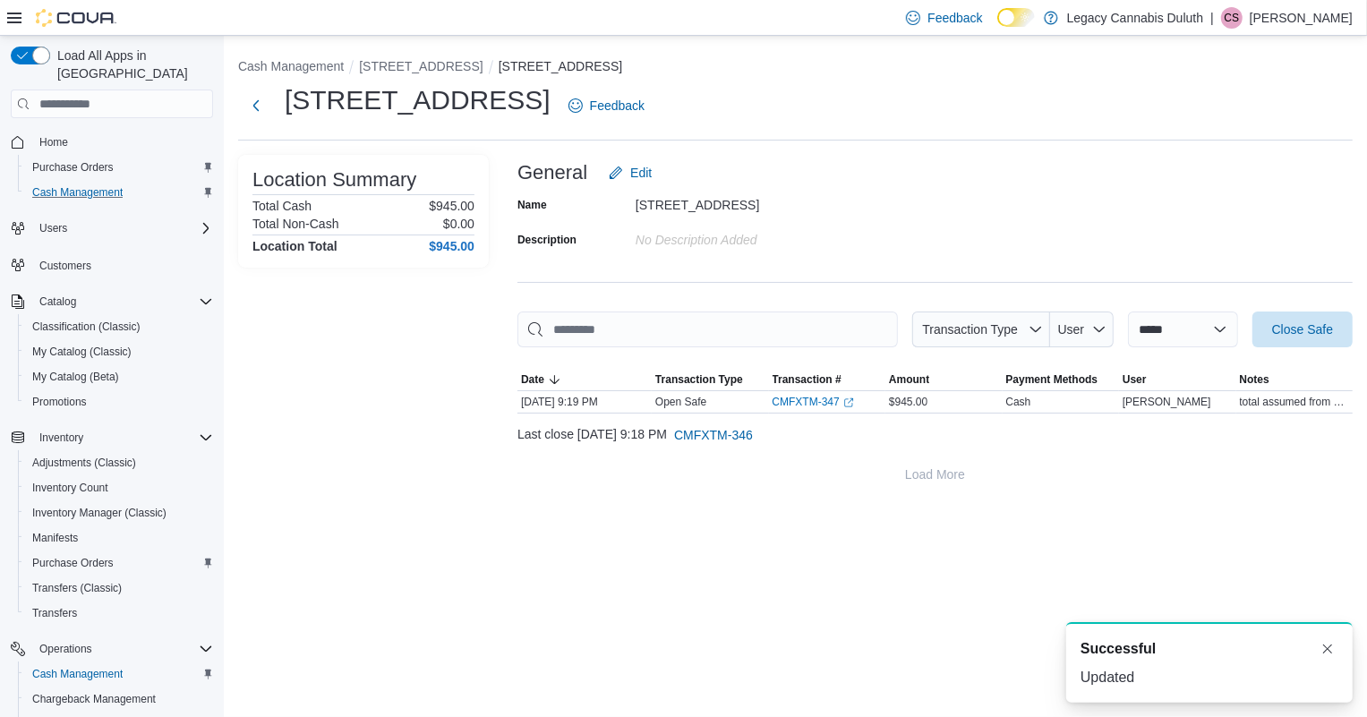  What do you see at coordinates (1232, 18) in the screenshot?
I see `span: CS` at bounding box center [1232, 18].